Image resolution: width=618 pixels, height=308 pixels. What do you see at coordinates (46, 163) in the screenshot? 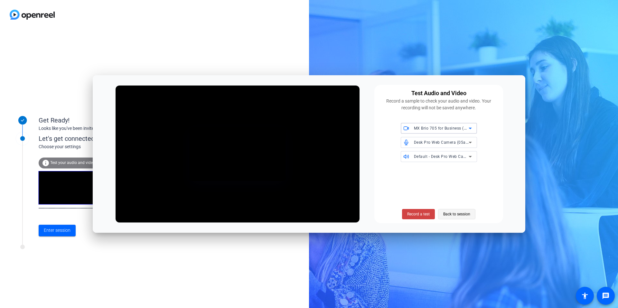
I see `mat-icon: info` at bounding box center [46, 163].